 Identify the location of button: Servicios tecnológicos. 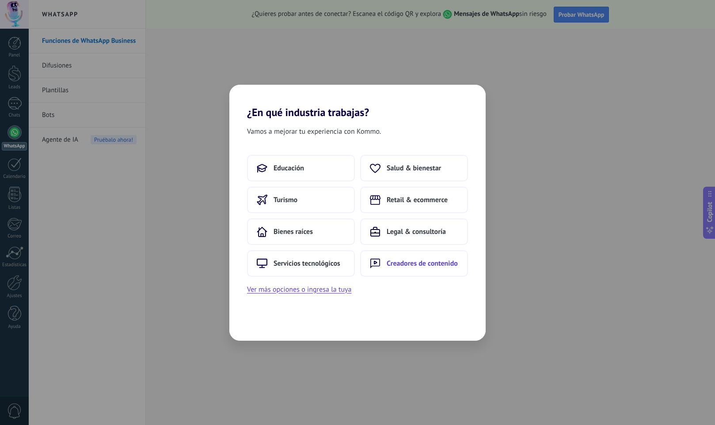
(301, 264).